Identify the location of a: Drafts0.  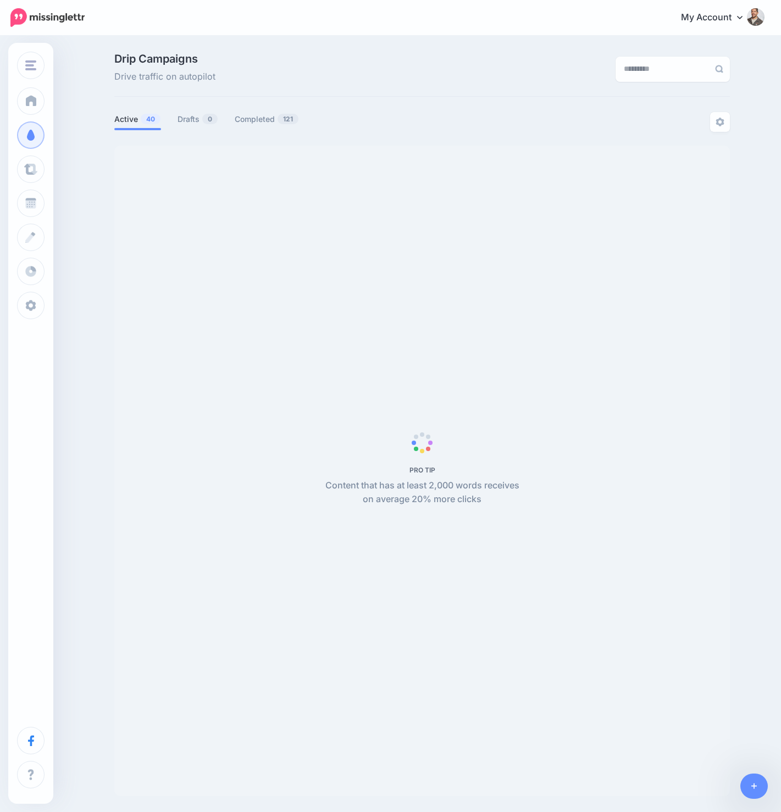
(198, 119).